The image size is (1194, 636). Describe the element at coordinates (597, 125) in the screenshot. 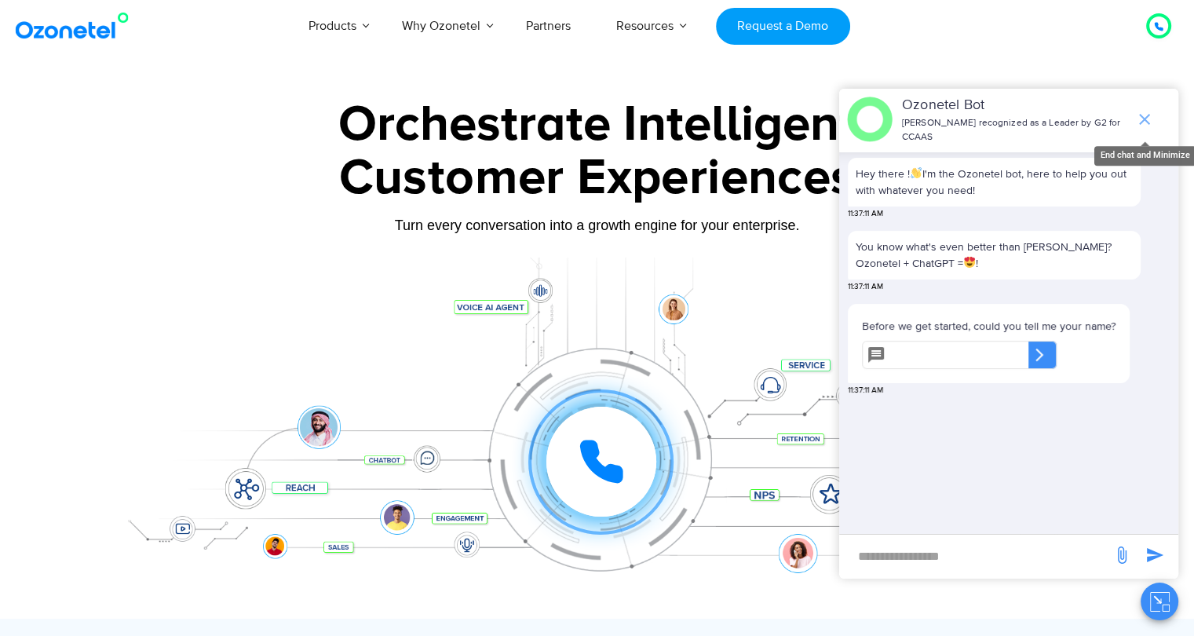

I see `div: Orchestrate Intelligent` at that location.